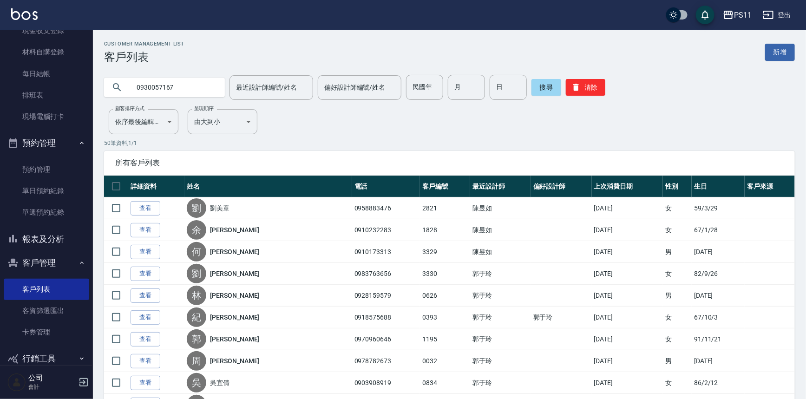 This screenshot has height=399, width=806. What do you see at coordinates (220, 383) in the screenshot?
I see `a: 吳宜倩` at bounding box center [220, 383].